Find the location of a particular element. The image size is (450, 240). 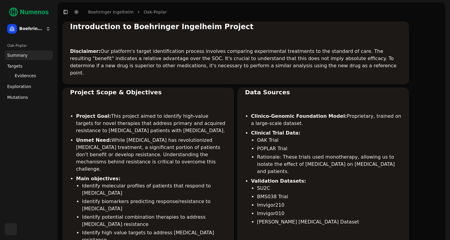

span: Evidences is located at coordinates (25, 76).